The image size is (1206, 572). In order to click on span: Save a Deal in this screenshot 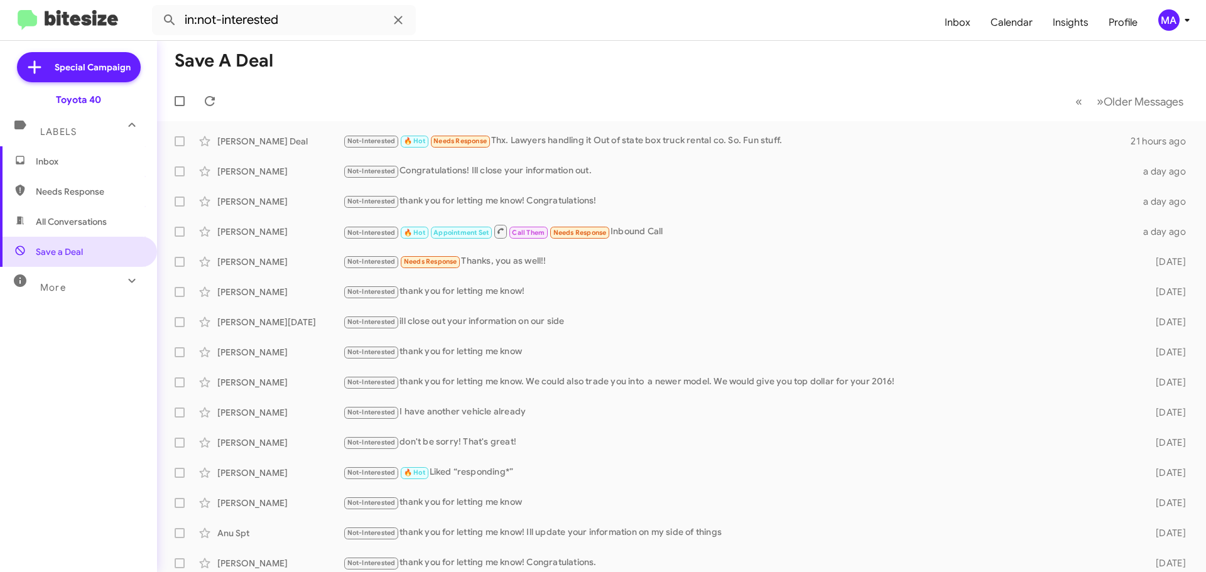, I will do `click(59, 252)`.